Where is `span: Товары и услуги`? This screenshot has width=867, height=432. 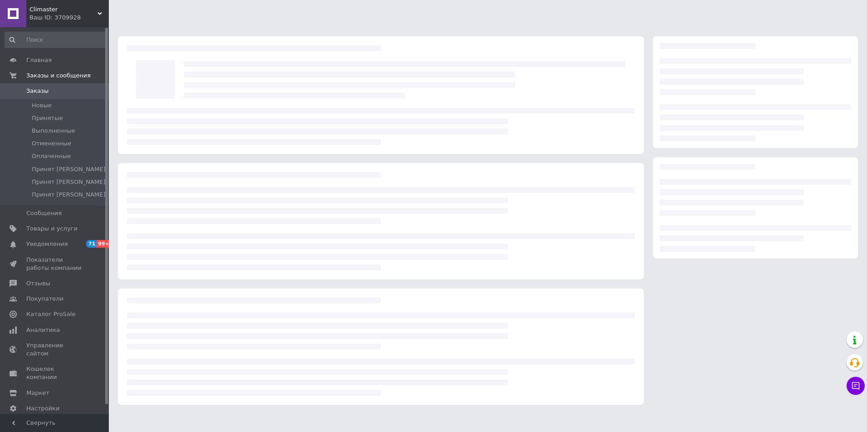
span: Товары и услуги is located at coordinates (52, 229).